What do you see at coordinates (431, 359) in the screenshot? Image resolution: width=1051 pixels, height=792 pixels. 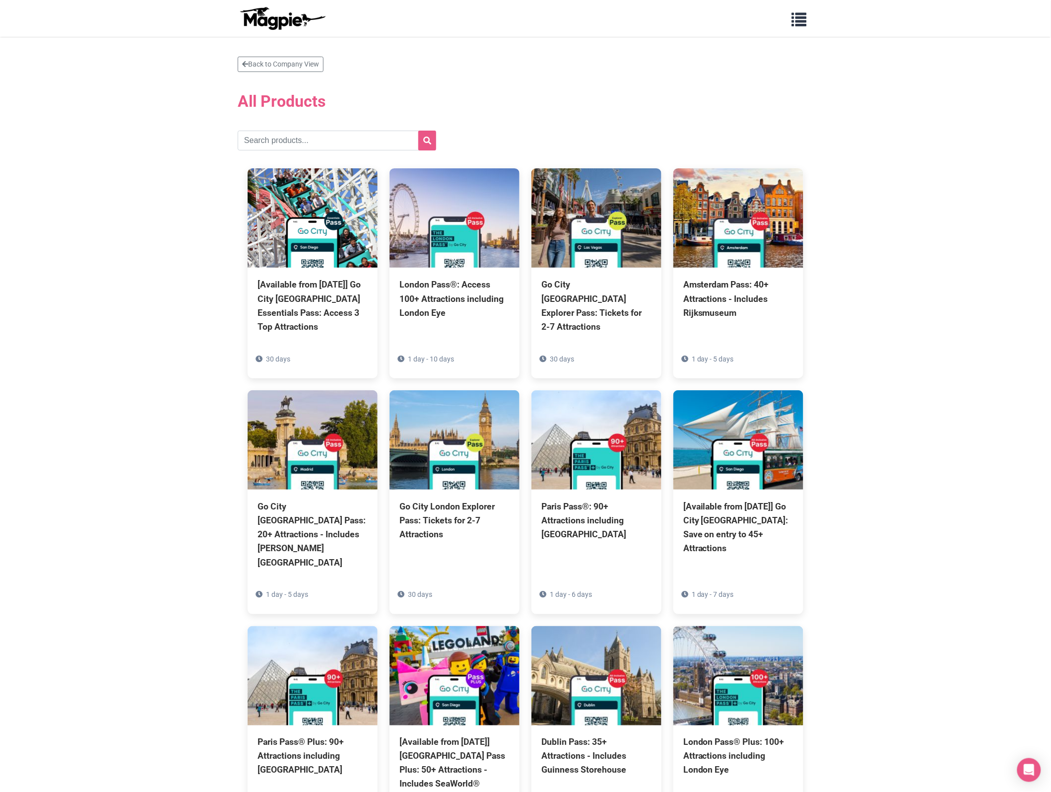 I see `span: 1 day - 10 days` at bounding box center [431, 359].